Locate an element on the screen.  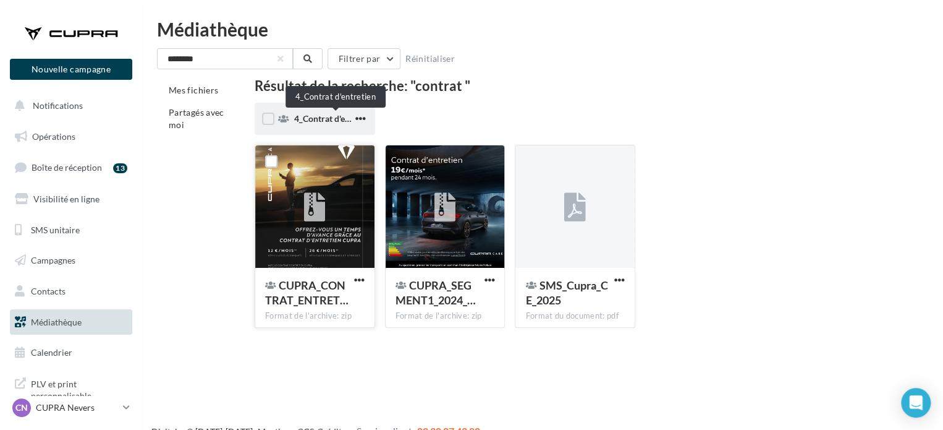
button: Nouvelle campagne is located at coordinates (71, 69).